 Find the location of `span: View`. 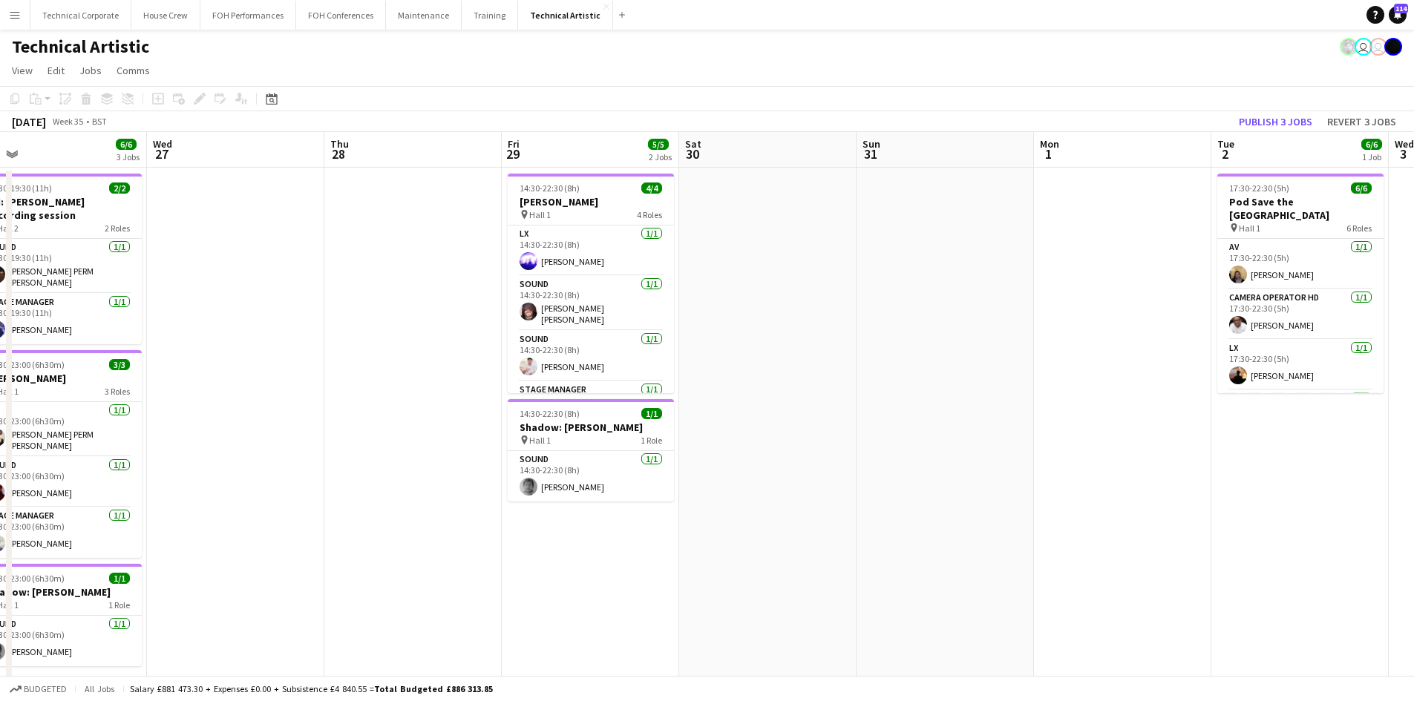

span: View is located at coordinates (22, 71).